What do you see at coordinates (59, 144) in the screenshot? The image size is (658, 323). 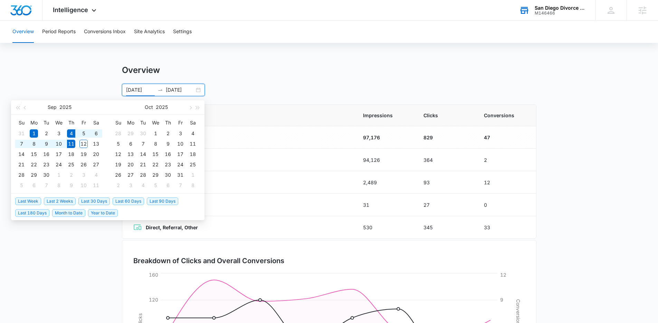 I see `td: 2025-09-10` at bounding box center [59, 144].